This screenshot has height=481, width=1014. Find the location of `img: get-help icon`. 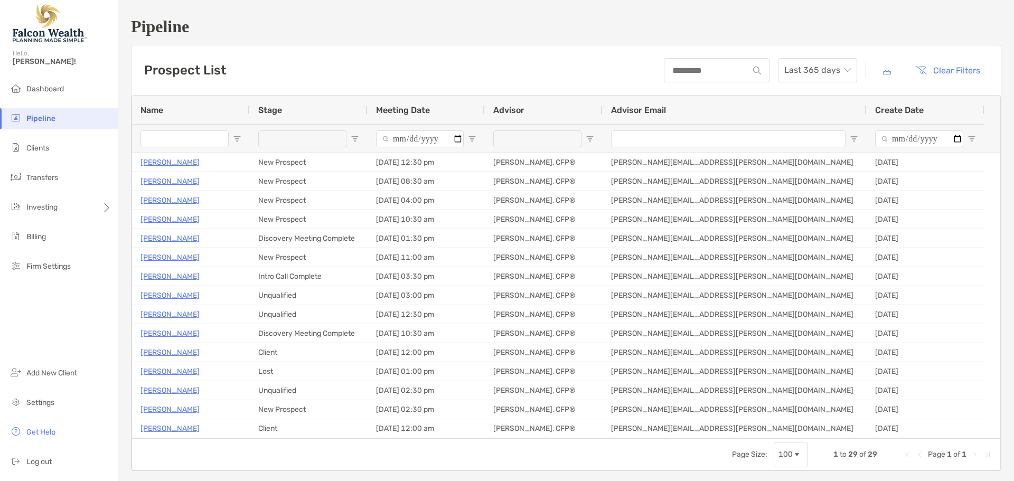

img: get-help icon is located at coordinates (16, 431).